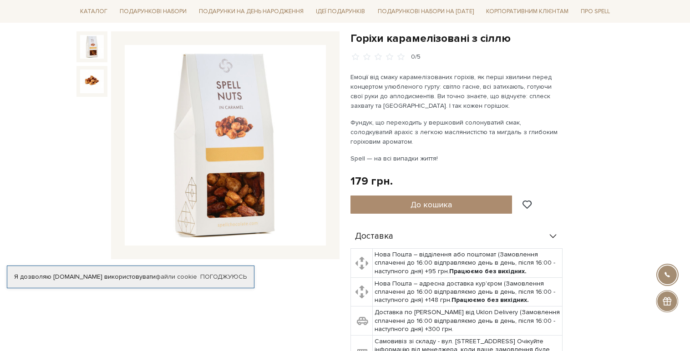 The width and height of the screenshot is (690, 351). What do you see at coordinates (251, 11) in the screenshot?
I see `a: Подарунки на День народження` at bounding box center [251, 11].